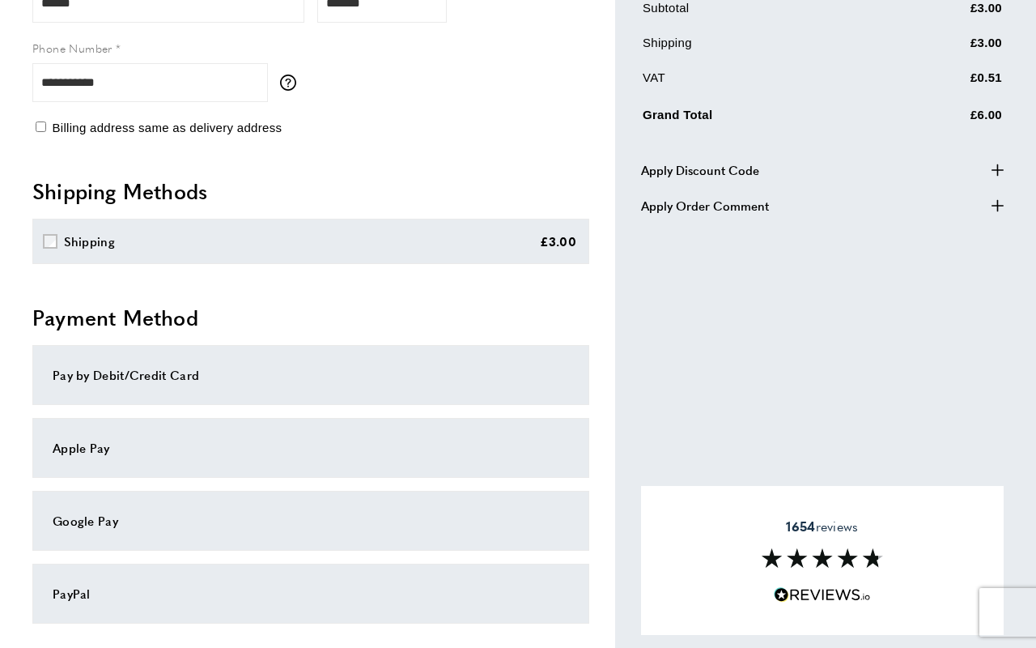 The width and height of the screenshot is (1036, 648). I want to click on td: £6.00, so click(946, 120).